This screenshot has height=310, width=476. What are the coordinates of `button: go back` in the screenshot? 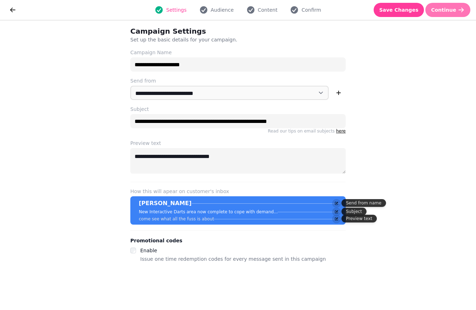 It's located at (13, 10).